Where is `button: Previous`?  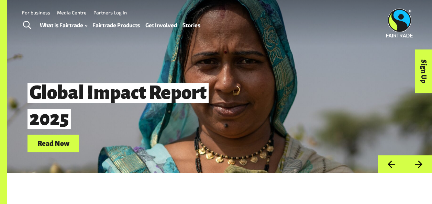
button: Previous is located at coordinates (391, 164).